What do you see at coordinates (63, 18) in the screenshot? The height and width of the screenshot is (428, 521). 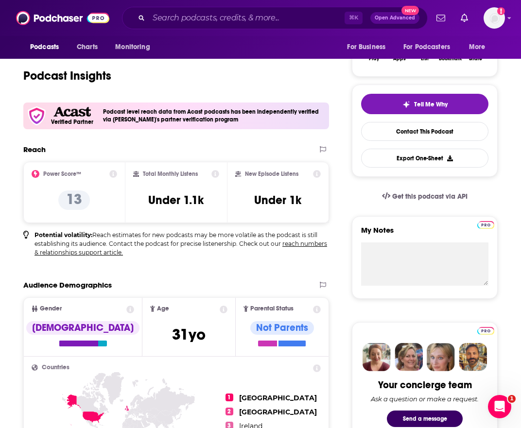 I see `img: Podchaser - Follow, Share and Rate Podcasts` at bounding box center [63, 18].